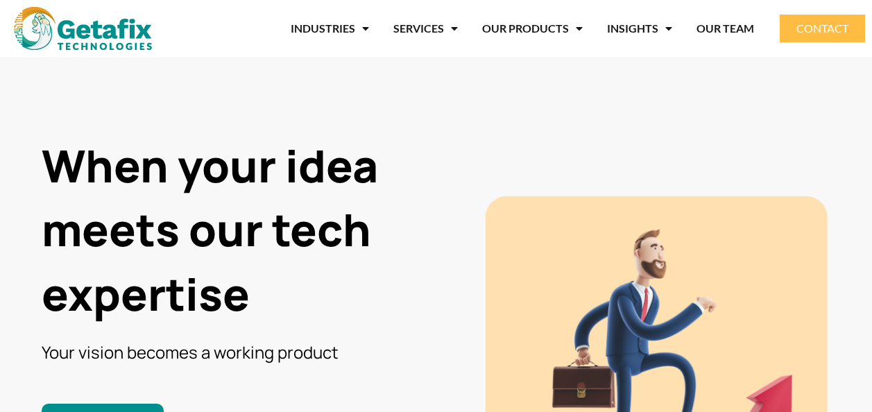 The height and width of the screenshot is (412, 872). Describe the element at coordinates (255, 230) in the screenshot. I see `h1: When your idea meets our tech expertise` at that location.